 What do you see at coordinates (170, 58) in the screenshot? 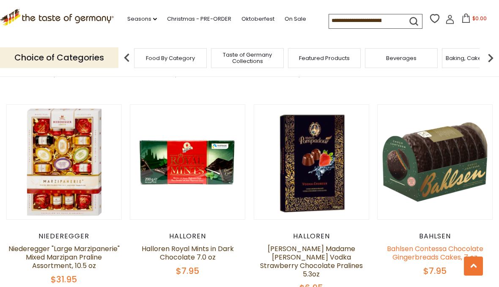
I see `a: Food By Category` at bounding box center [170, 58].